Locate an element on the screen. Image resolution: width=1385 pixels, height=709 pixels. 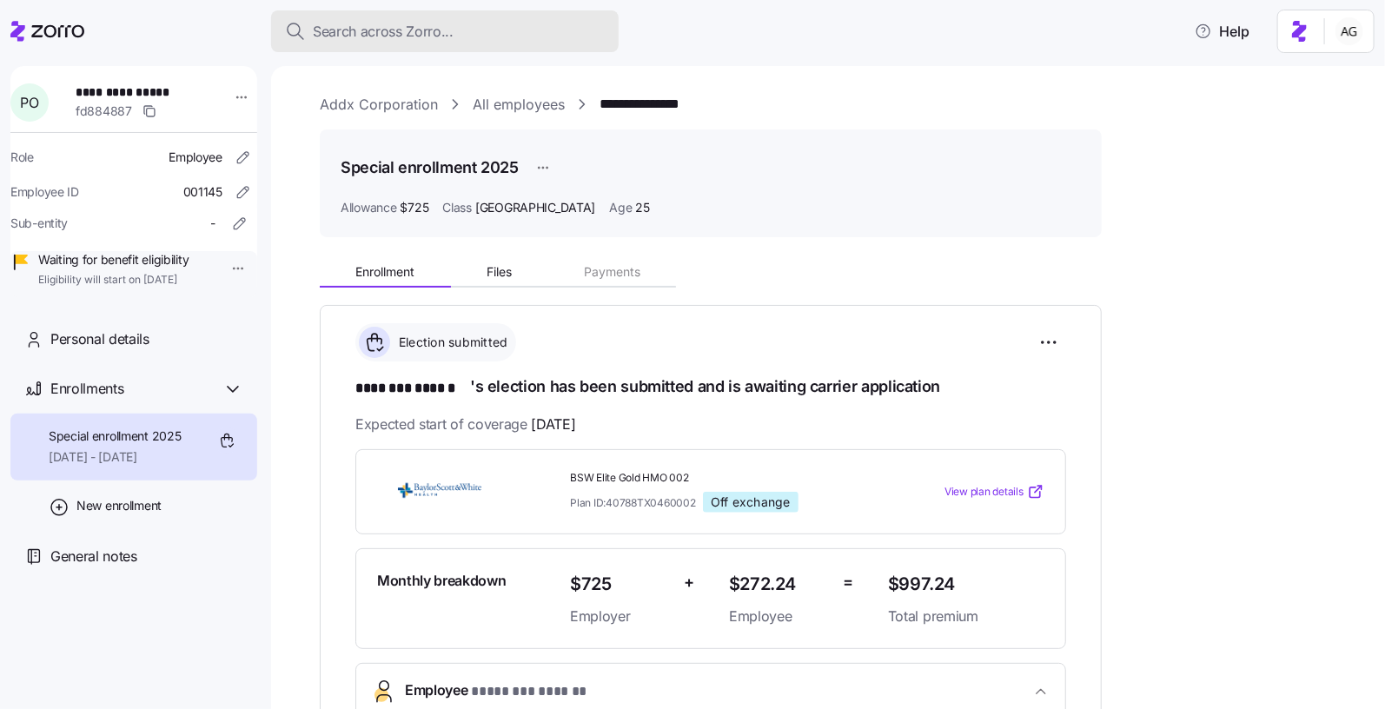
span: Enrollment is located at coordinates (385, 272).